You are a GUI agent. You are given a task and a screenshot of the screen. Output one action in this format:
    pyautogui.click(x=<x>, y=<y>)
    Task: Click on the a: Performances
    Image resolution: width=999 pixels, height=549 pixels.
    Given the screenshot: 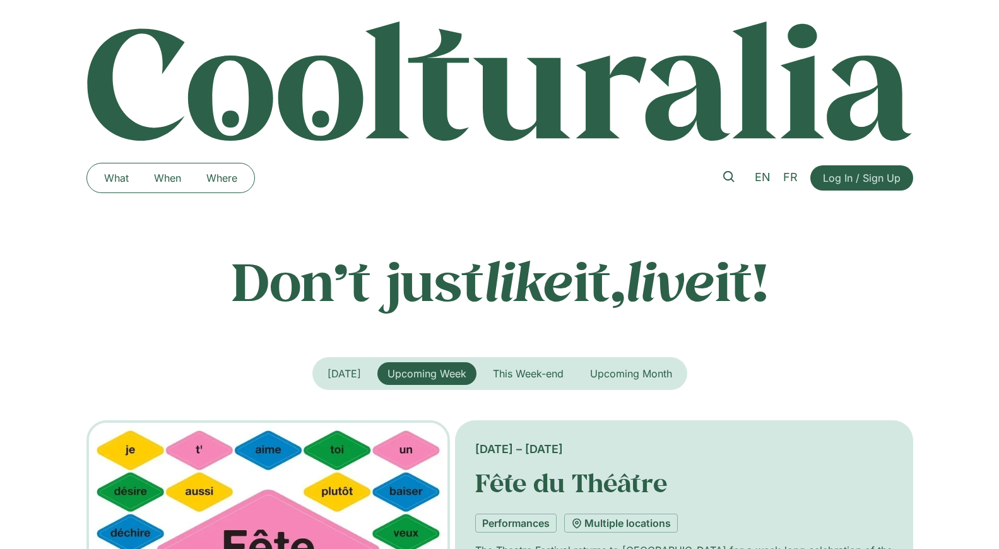 What is the action you would take?
    pyautogui.click(x=516, y=523)
    